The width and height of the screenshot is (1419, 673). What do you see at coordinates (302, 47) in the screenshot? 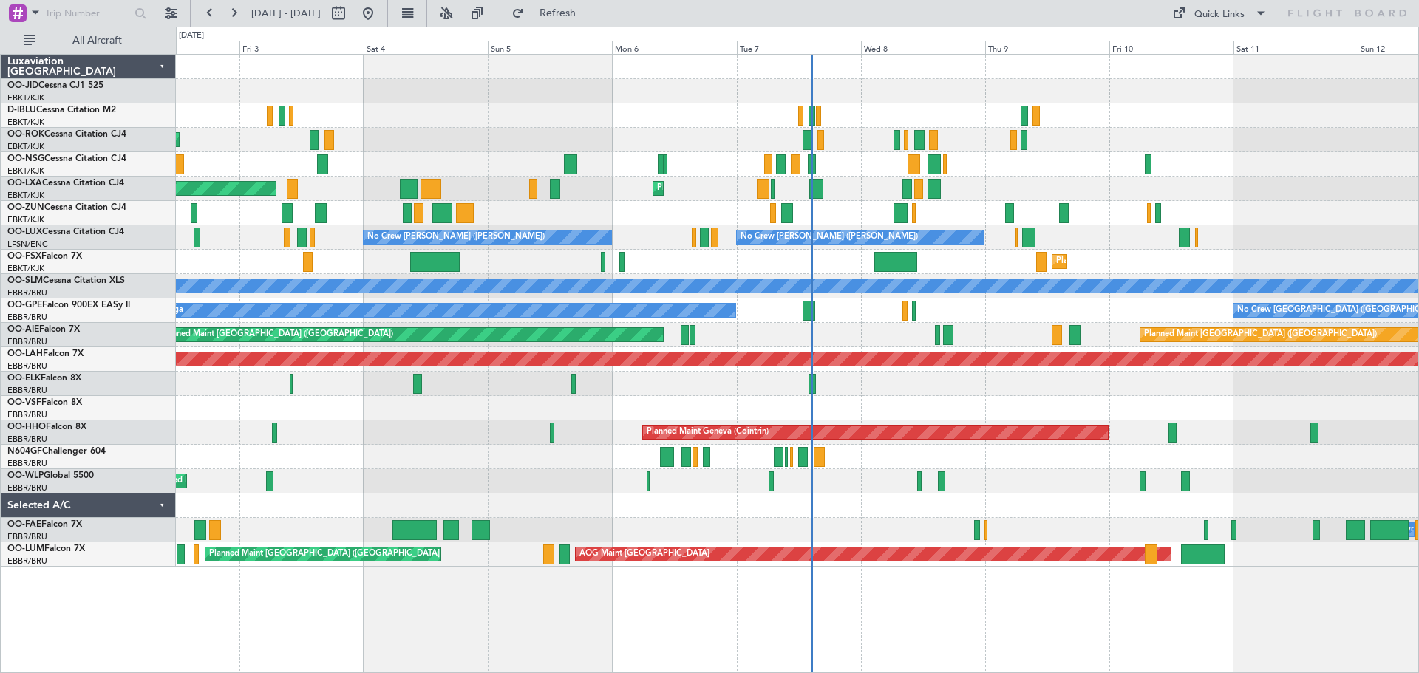
I see `div: Fri 3` at bounding box center [302, 47].